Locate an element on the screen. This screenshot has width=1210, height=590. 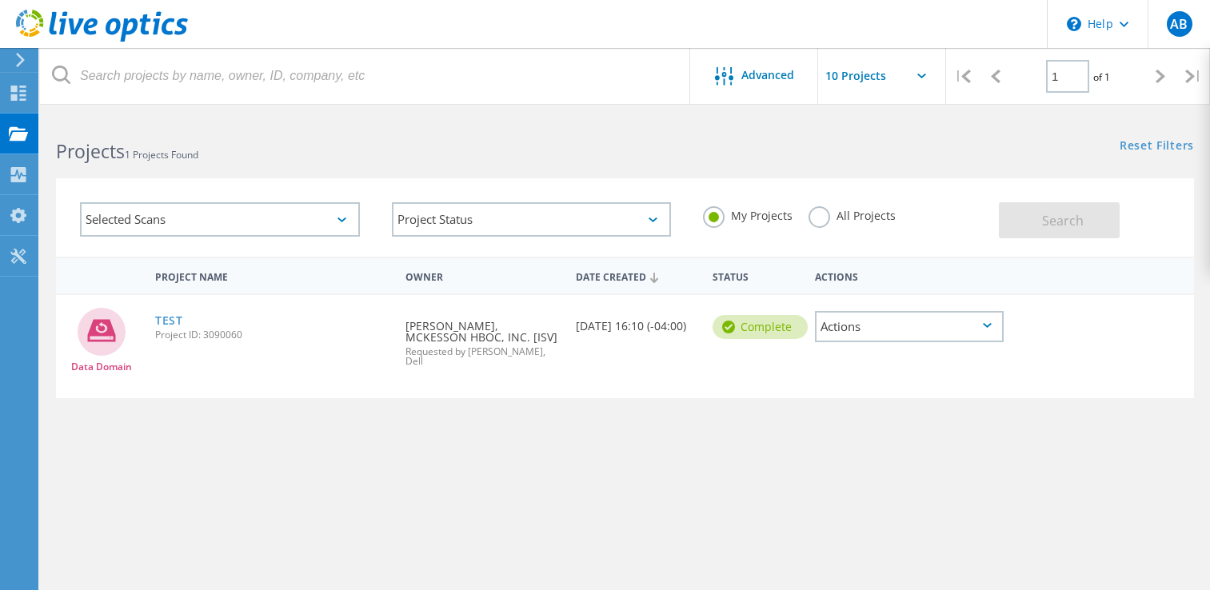
span: Data Domain is located at coordinates (102, 367).